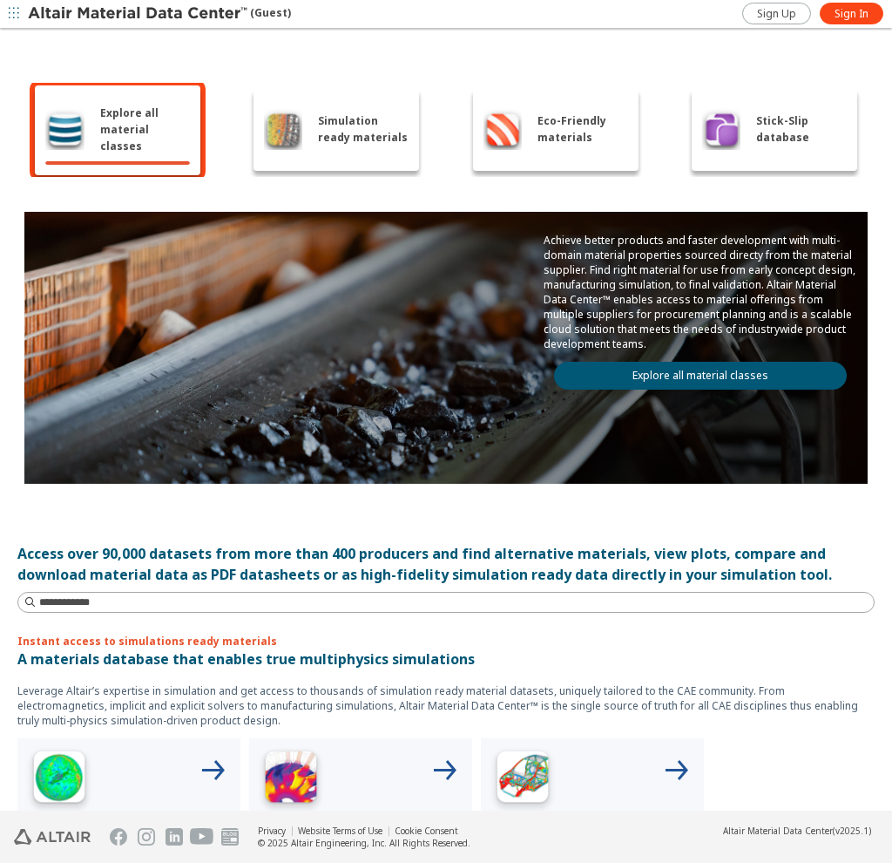 This screenshot has height=863, width=892. What do you see at coordinates (851, 14) in the screenshot?
I see `span: Sign In` at bounding box center [851, 14].